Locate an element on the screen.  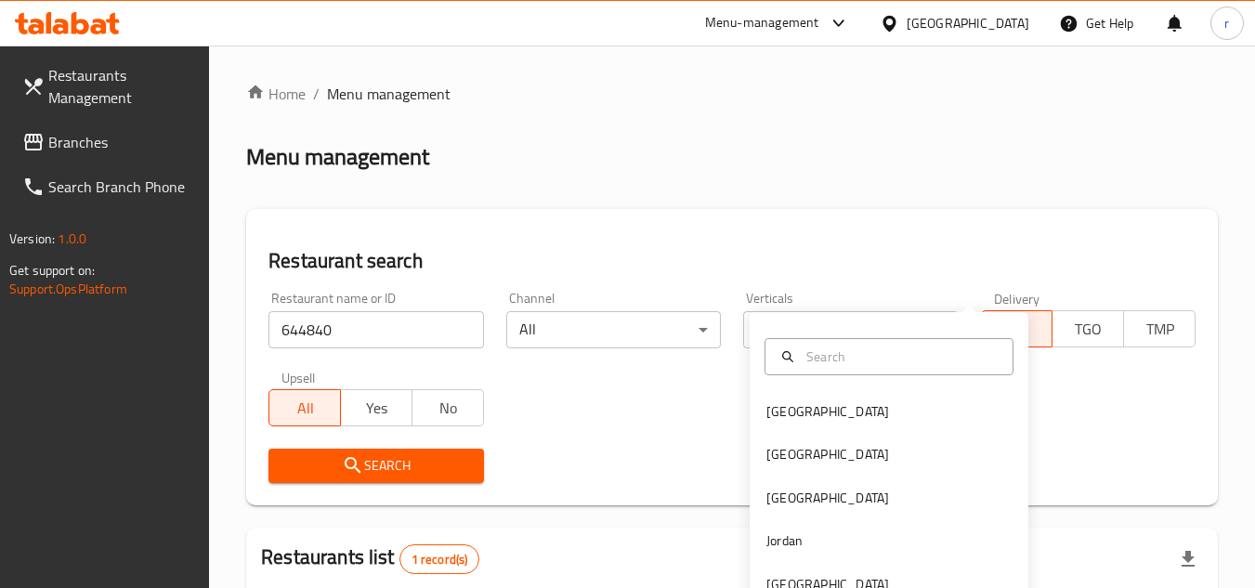
span: Search Branch Phone is located at coordinates (122, 187).